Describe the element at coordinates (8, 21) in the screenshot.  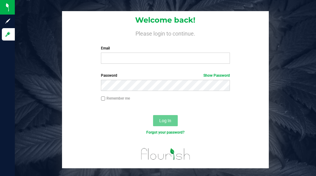
I see `inline-svg: Sign up` at that location.